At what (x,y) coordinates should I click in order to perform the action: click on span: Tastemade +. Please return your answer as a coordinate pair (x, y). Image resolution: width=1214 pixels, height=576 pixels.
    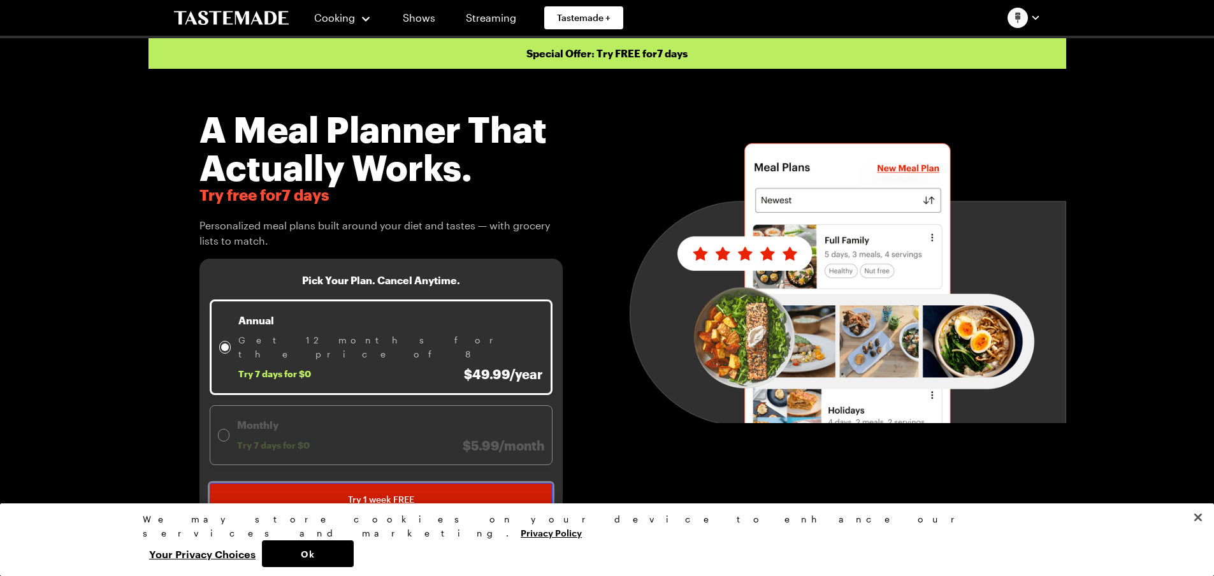
    Looking at the image, I should click on (584, 18).